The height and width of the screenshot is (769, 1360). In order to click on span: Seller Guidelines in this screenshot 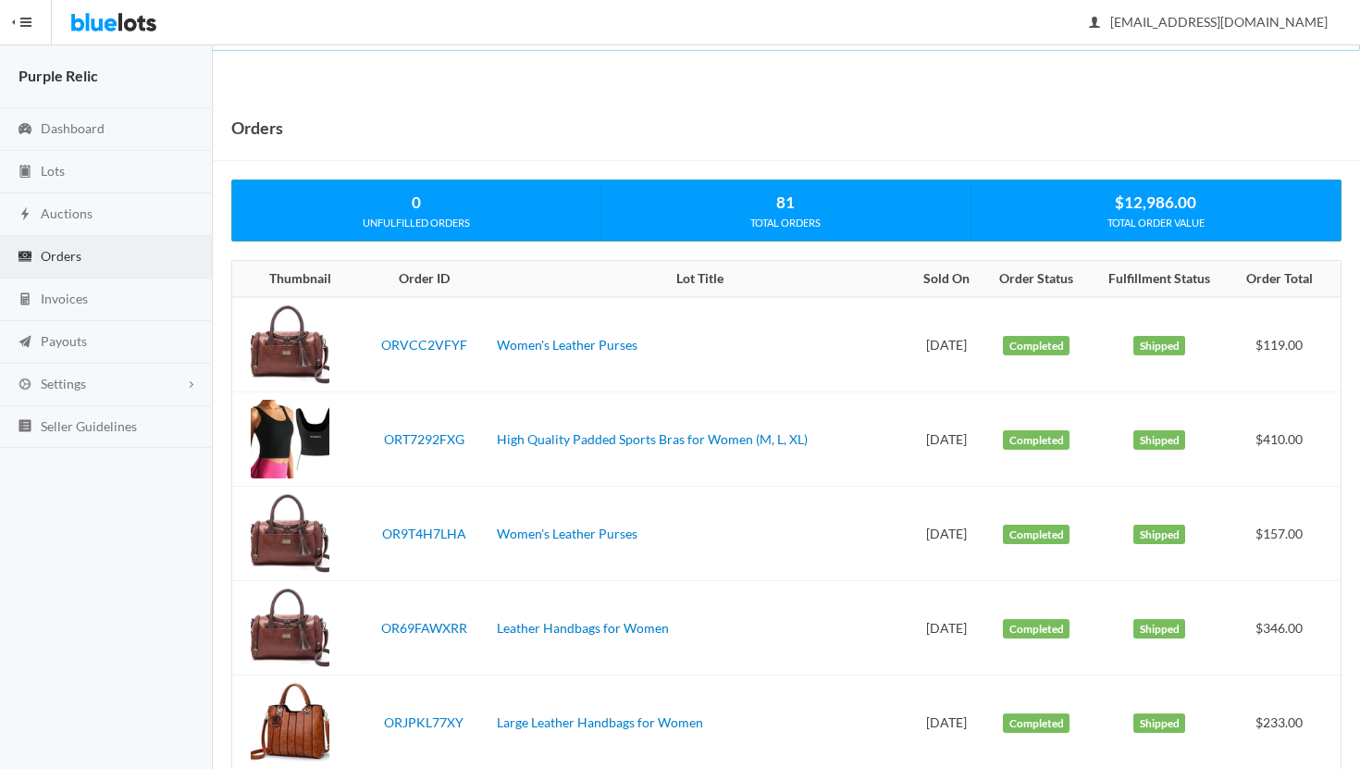, I will do `click(89, 426)`.